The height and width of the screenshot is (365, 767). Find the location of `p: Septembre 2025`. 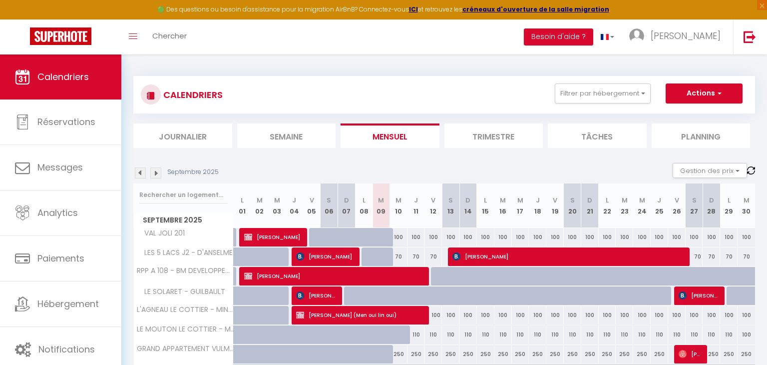

p: Septembre 2025 is located at coordinates (193, 172).